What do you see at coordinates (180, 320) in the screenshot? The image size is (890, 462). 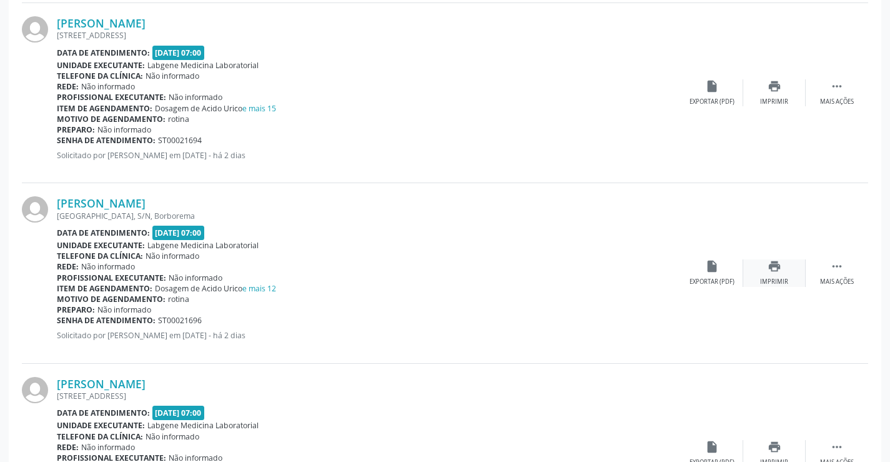 I see `span: ST00021696` at bounding box center [180, 320].